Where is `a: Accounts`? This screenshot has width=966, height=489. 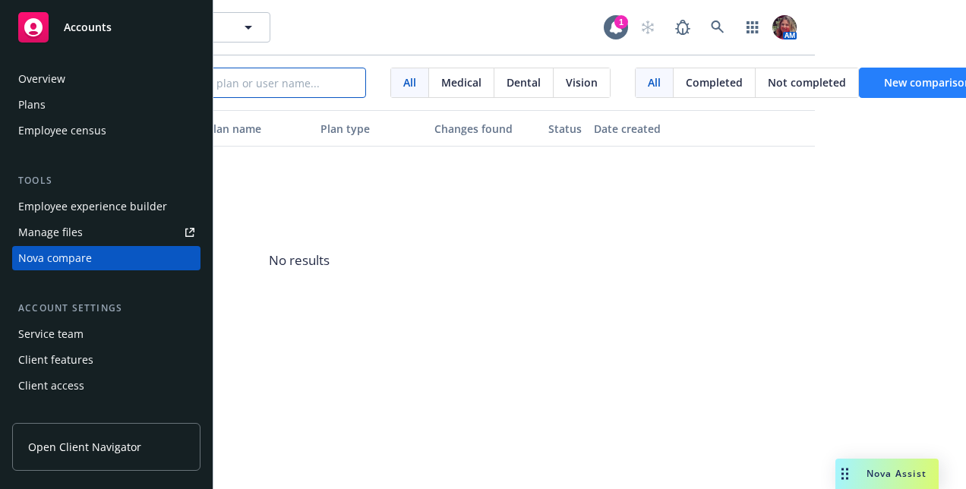
a: Accounts is located at coordinates (106, 27).